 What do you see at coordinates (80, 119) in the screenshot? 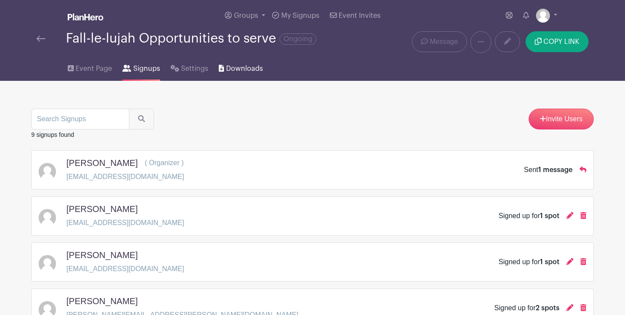
I see `input: Search Signups` at bounding box center [80, 119].